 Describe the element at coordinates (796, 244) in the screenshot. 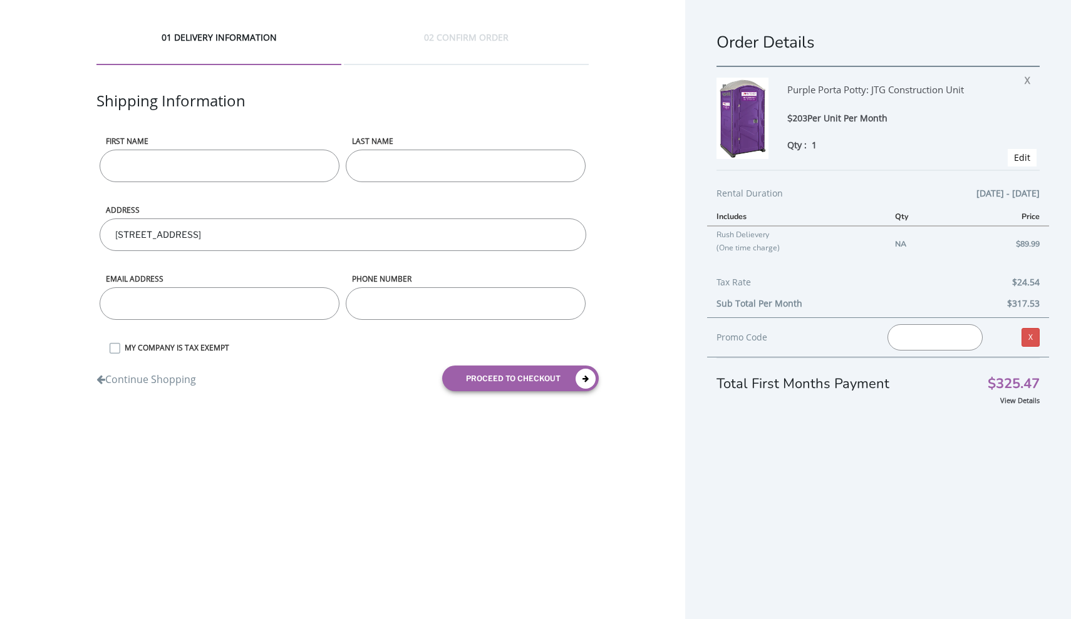

I see `td: Rush Delievery` at that location.